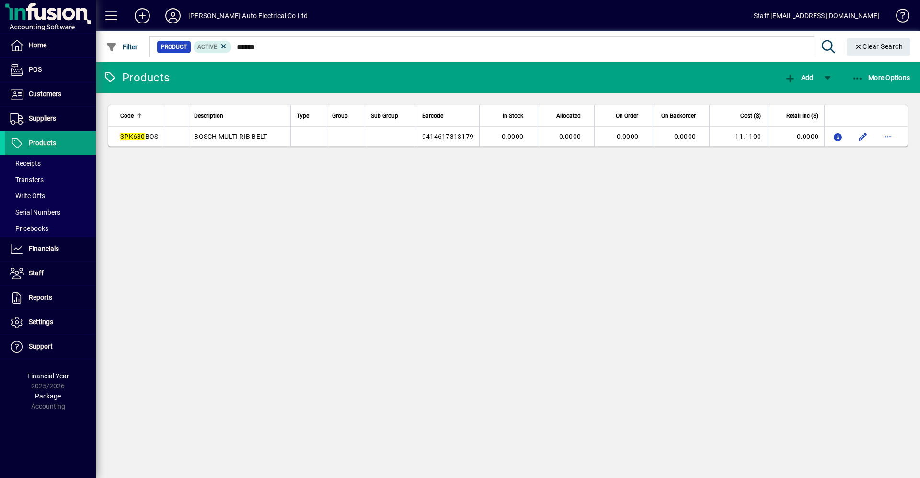 The height and width of the screenshot is (478, 920). Describe the element at coordinates (174, 47) in the screenshot. I see `span: Product` at that location.